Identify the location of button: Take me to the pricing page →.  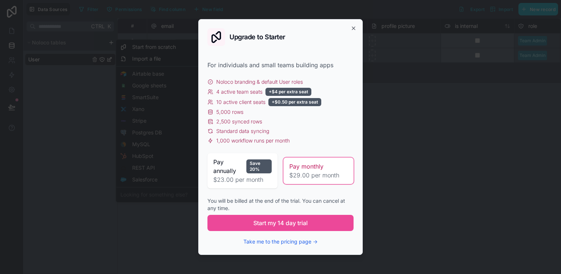
(280, 241).